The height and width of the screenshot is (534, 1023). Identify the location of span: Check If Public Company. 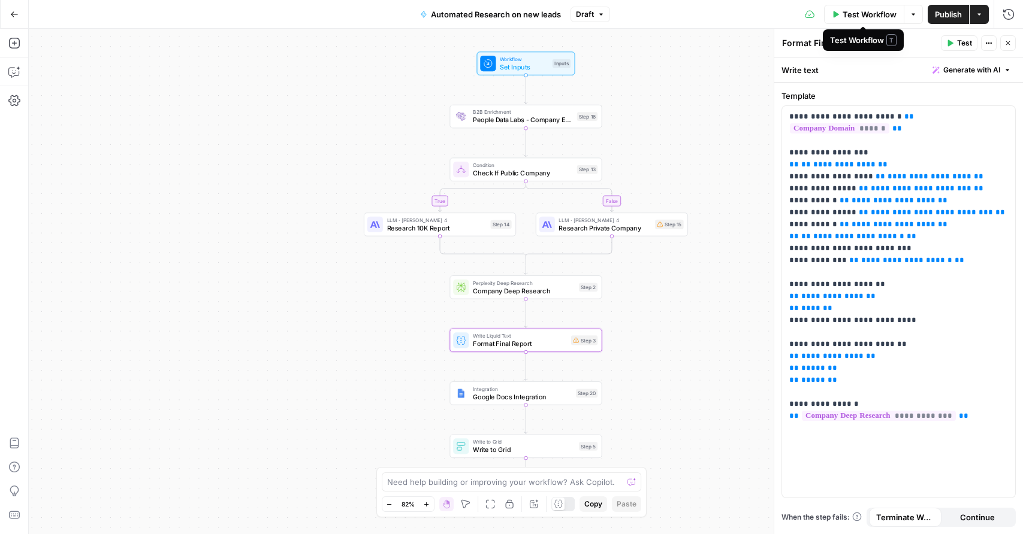
(523, 173).